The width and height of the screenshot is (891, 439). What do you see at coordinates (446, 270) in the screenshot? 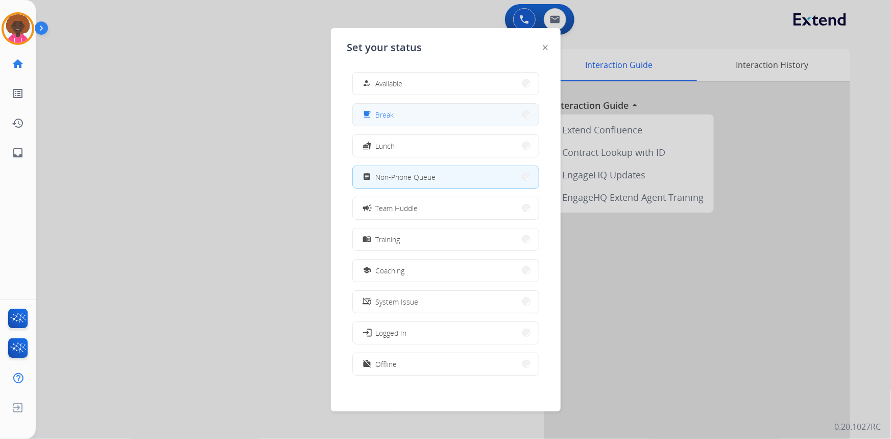
I see `button: Coaching` at bounding box center [446, 270].